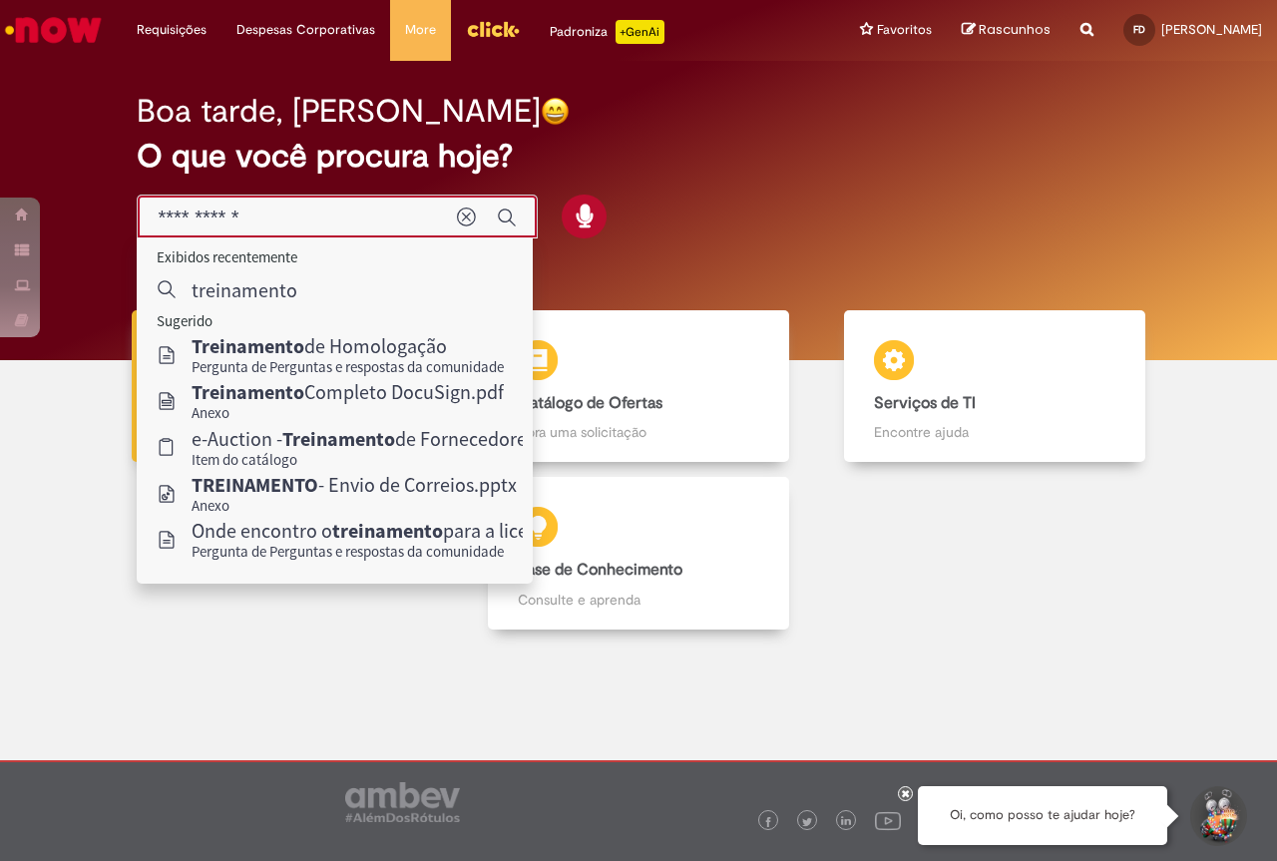 This screenshot has height=861, width=1277. What do you see at coordinates (600, 570) in the screenshot?
I see `b: Base de Conhecimento` at bounding box center [600, 570].